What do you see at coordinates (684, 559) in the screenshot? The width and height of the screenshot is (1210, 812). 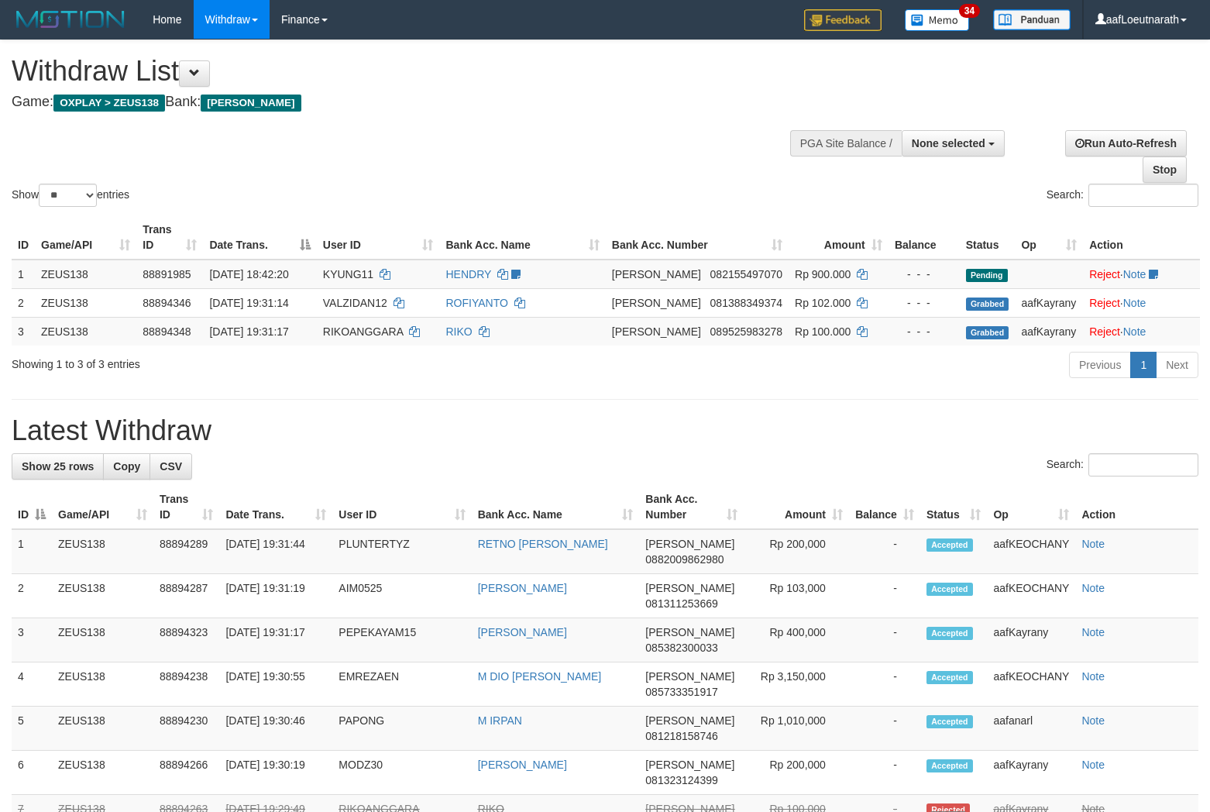 I see `span: Copy 0882009862980 to clipboard` at bounding box center [684, 559].